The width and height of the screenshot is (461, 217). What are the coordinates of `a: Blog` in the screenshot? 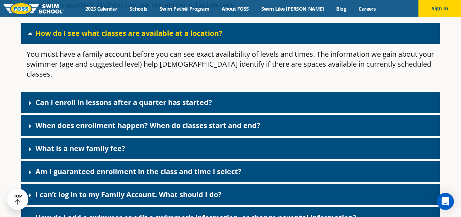 It's located at (341, 9).